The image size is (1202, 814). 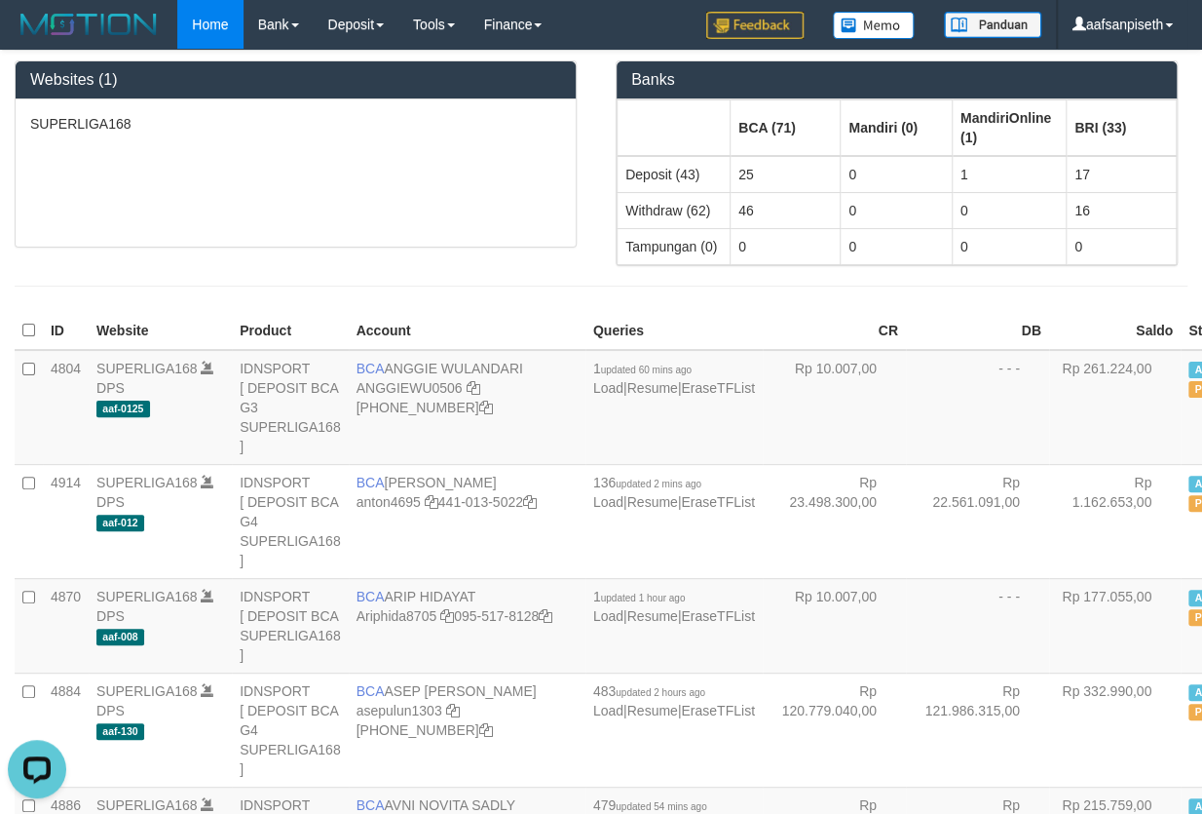 I want to click on td: 17, so click(x=1122, y=174).